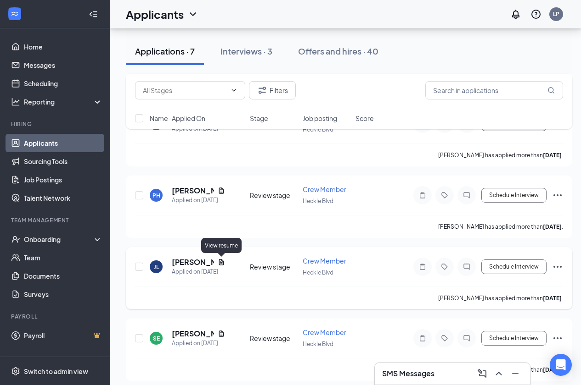 The image size is (581, 385). Describe the element at coordinates (515, 374) in the screenshot. I see `svg: Minimize` at that location.